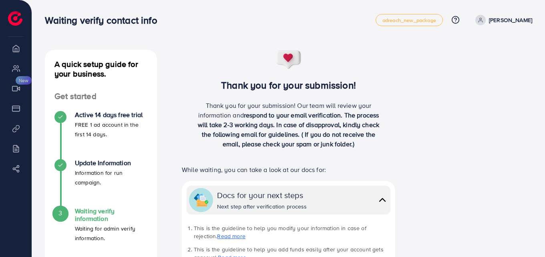 This screenshot has height=257, width=545. Describe the element at coordinates (262, 206) in the screenshot. I see `div: Next step after verification process` at that location.